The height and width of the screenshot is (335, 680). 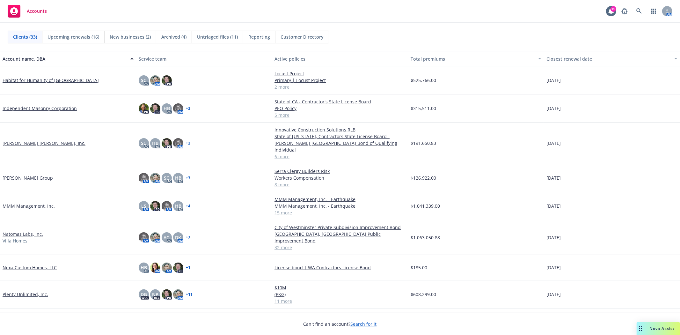 What do you see at coordinates (425, 206) in the screenshot?
I see `span: $1,041,339.00` at bounding box center [425, 206].